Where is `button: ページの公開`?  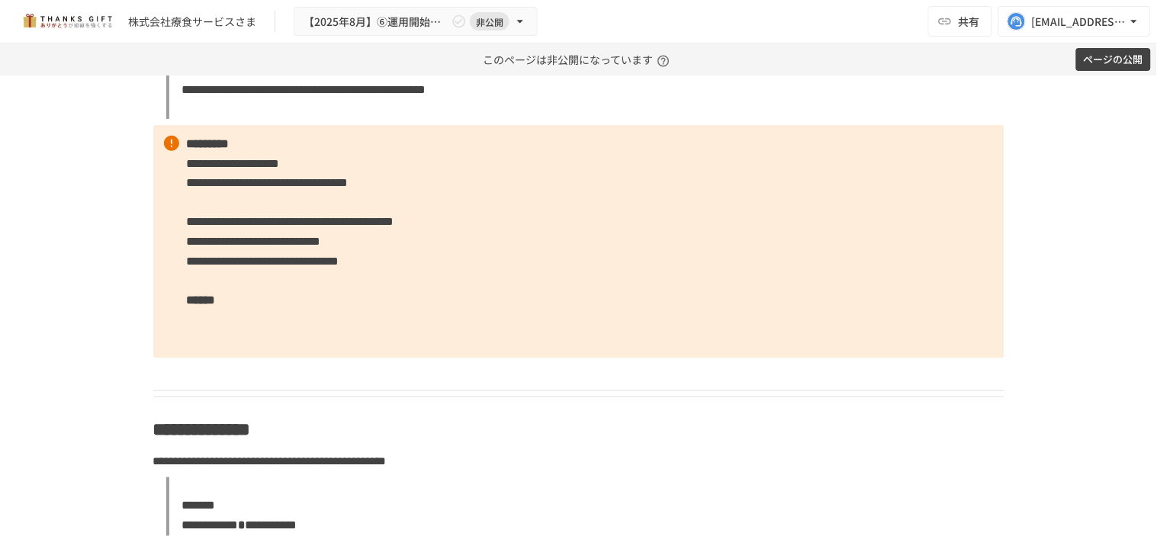
button: ページの公開 is located at coordinates (1114, 59).